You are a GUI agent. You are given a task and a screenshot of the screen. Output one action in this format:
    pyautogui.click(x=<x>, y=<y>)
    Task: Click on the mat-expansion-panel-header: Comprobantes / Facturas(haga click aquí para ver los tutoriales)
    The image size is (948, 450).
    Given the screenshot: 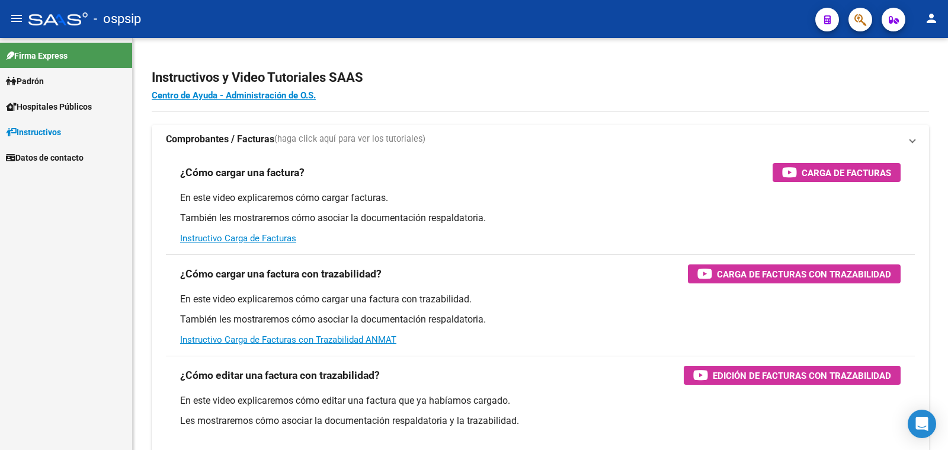 What is the action you would take?
    pyautogui.click(x=540, y=139)
    